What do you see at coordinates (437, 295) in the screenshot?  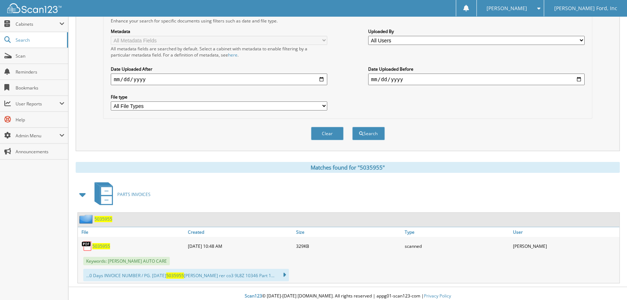 I see `a: Privacy Policy` at bounding box center [437, 295].